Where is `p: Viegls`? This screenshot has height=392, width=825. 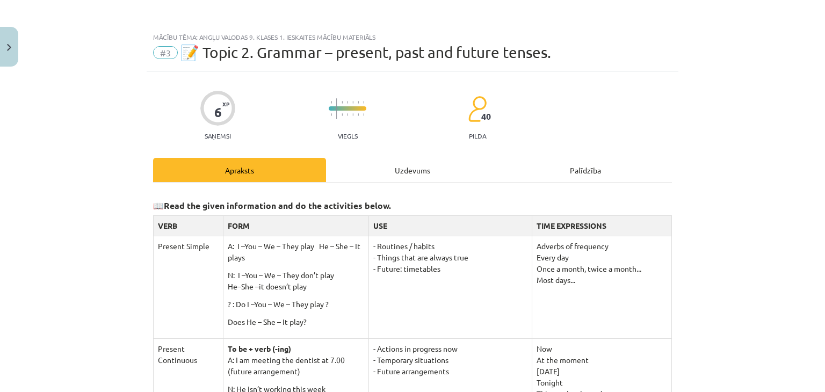 p: Viegls is located at coordinates (347, 136).